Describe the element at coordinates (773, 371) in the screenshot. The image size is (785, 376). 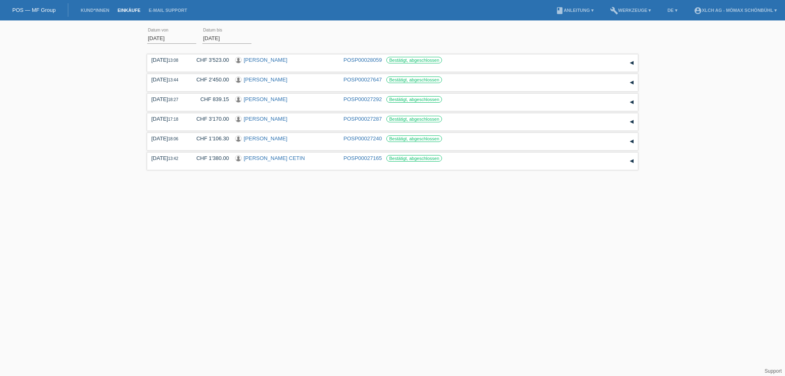
I see `a: Support` at that location.